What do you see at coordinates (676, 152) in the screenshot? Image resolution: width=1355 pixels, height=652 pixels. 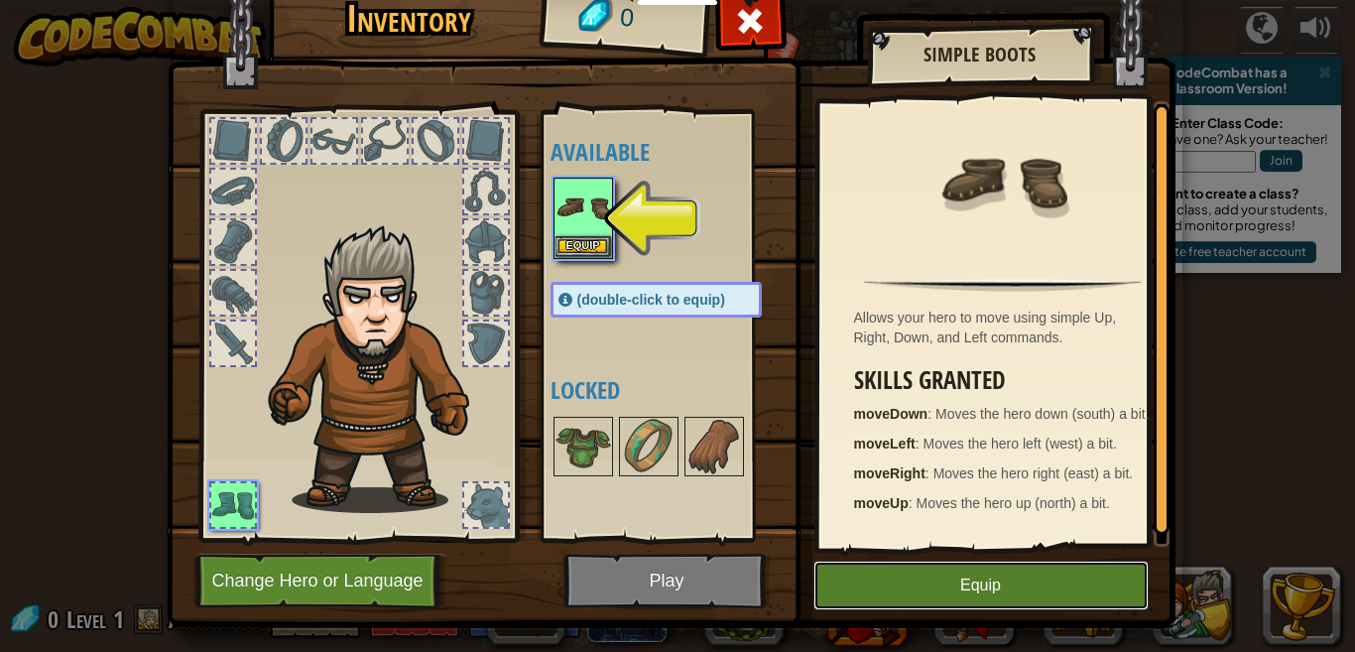 I see `h4: Available` at bounding box center [676, 152].